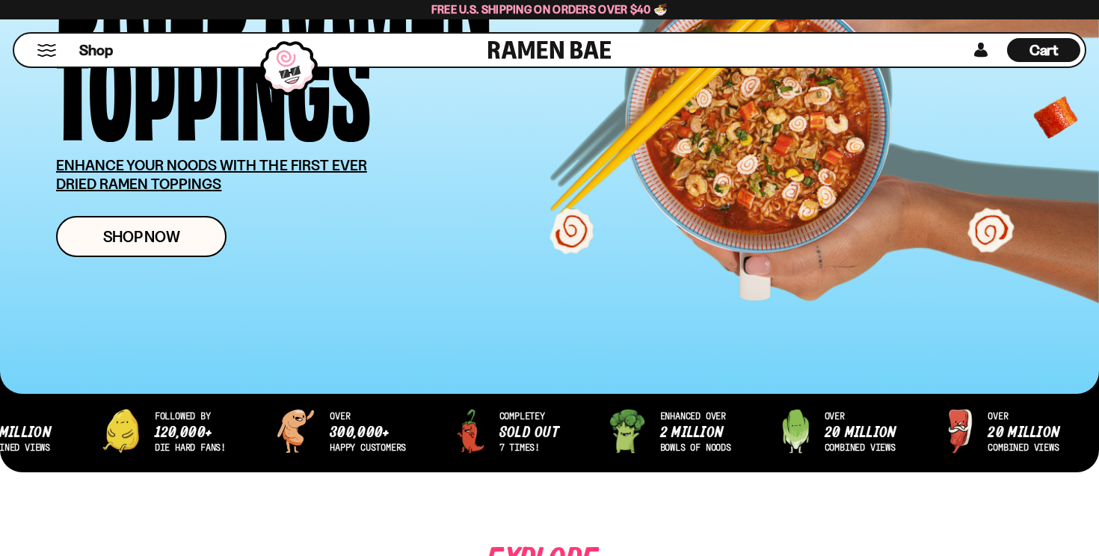 The width and height of the screenshot is (1099, 556). Describe the element at coordinates (96, 50) in the screenshot. I see `a: Shop` at that location.